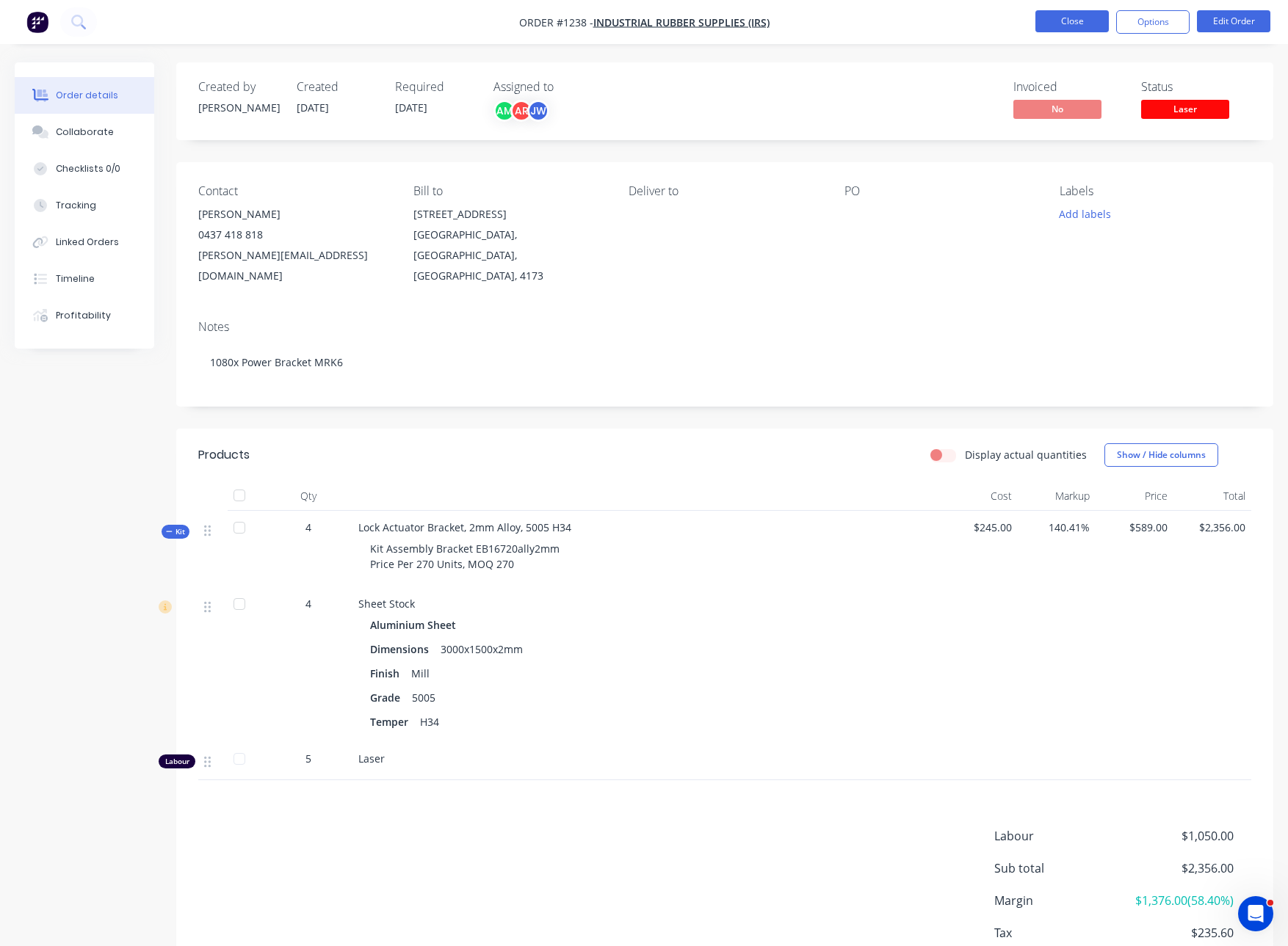  I want to click on button: Add labels, so click(1085, 213).